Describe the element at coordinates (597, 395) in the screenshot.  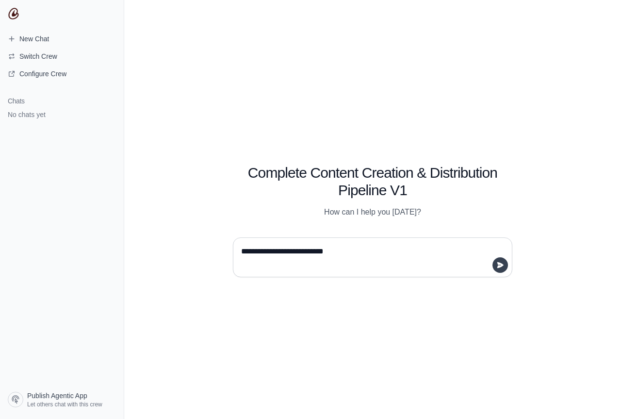
I see `div: Chatwidget` at that location.